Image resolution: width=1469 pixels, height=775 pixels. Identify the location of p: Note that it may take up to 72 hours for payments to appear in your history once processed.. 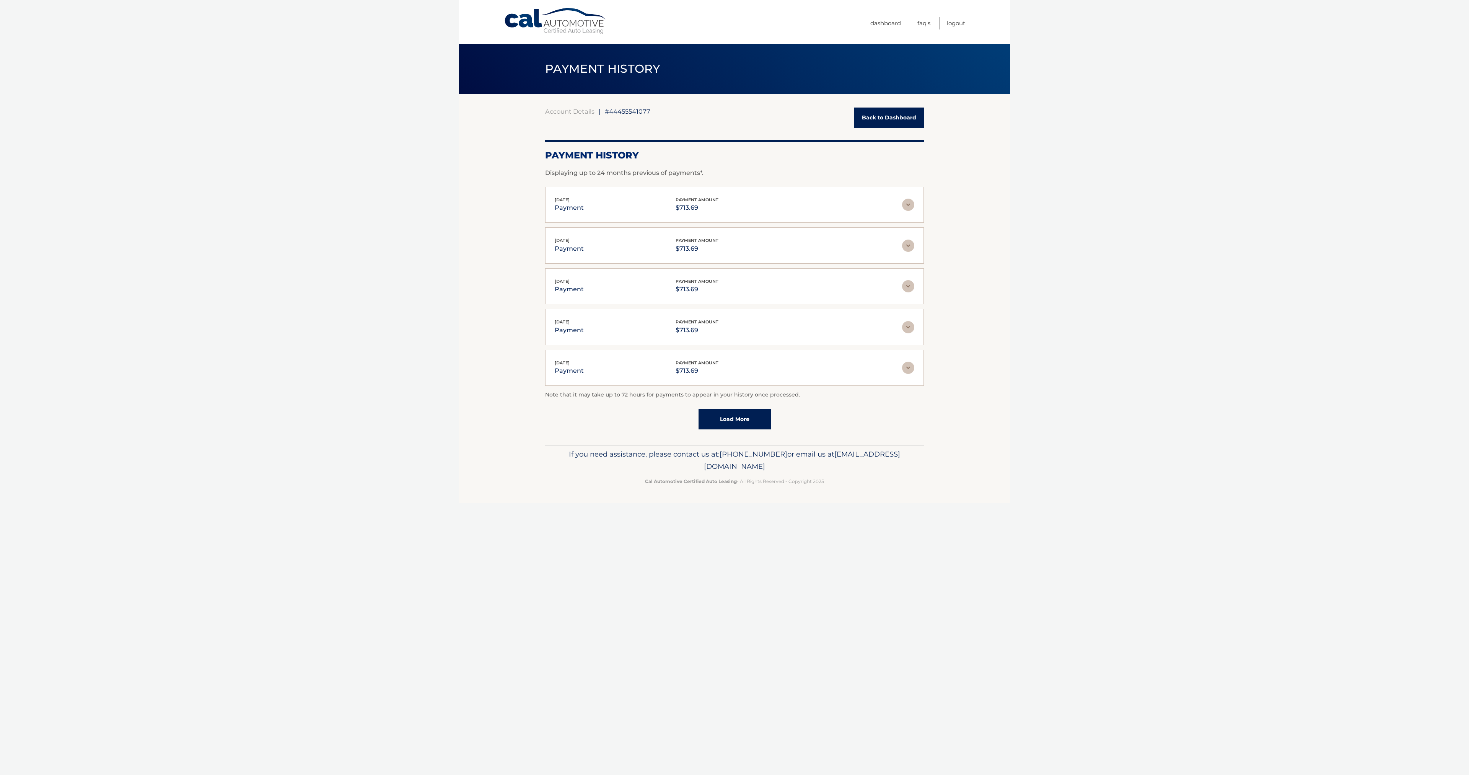
(735, 395).